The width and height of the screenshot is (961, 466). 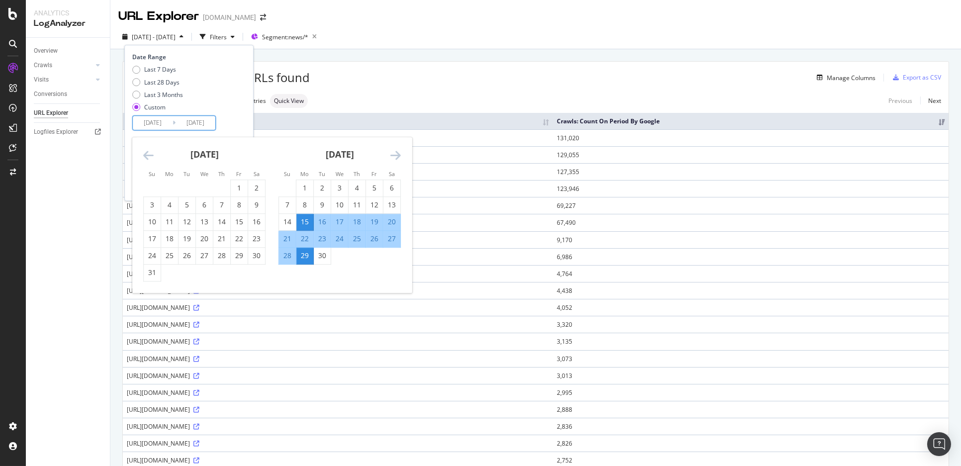 I want to click on td: Selected. Tuesday, September 16, 2025, so click(x=322, y=222).